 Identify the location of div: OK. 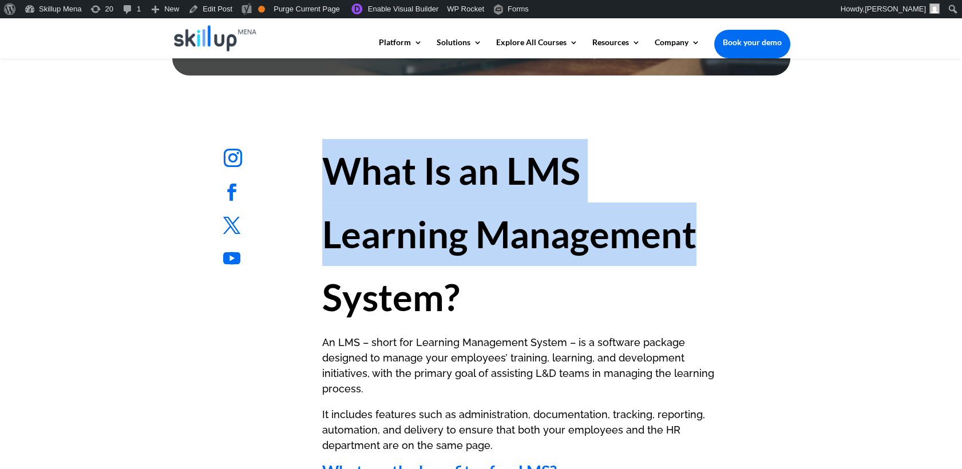
(262, 9).